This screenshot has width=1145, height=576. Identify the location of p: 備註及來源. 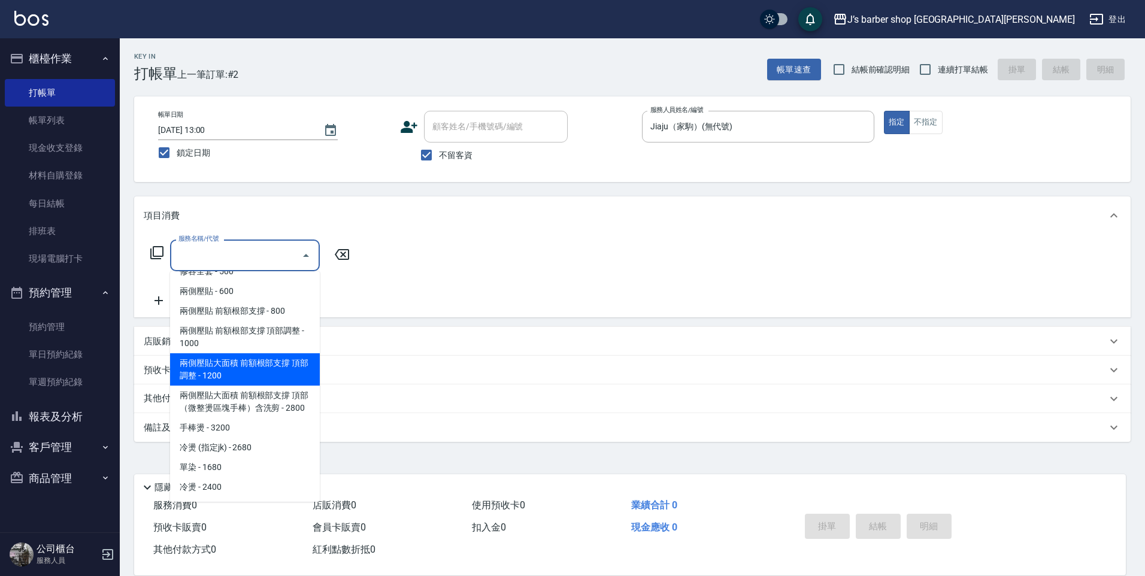
(166, 427).